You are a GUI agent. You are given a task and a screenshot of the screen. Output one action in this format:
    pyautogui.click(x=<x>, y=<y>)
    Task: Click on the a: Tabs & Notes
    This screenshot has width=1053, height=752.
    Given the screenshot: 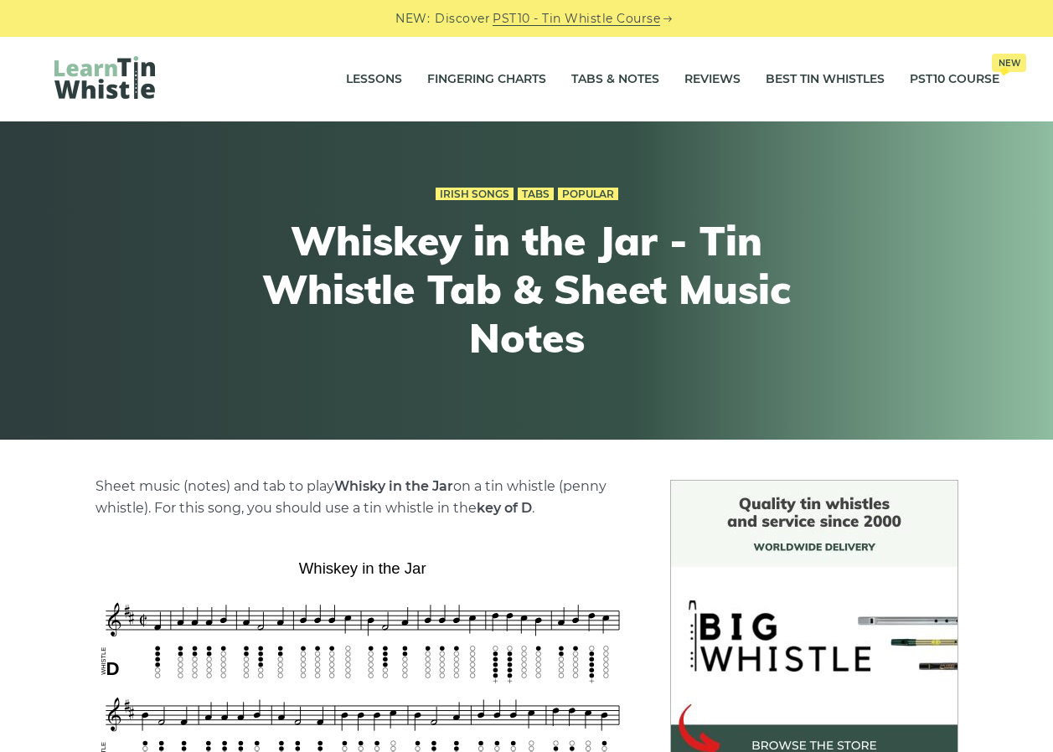 What is the action you would take?
    pyautogui.click(x=615, y=80)
    